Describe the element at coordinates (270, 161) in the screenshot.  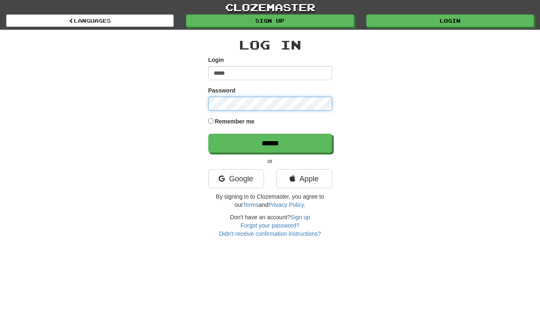
I see `p: or` at that location.